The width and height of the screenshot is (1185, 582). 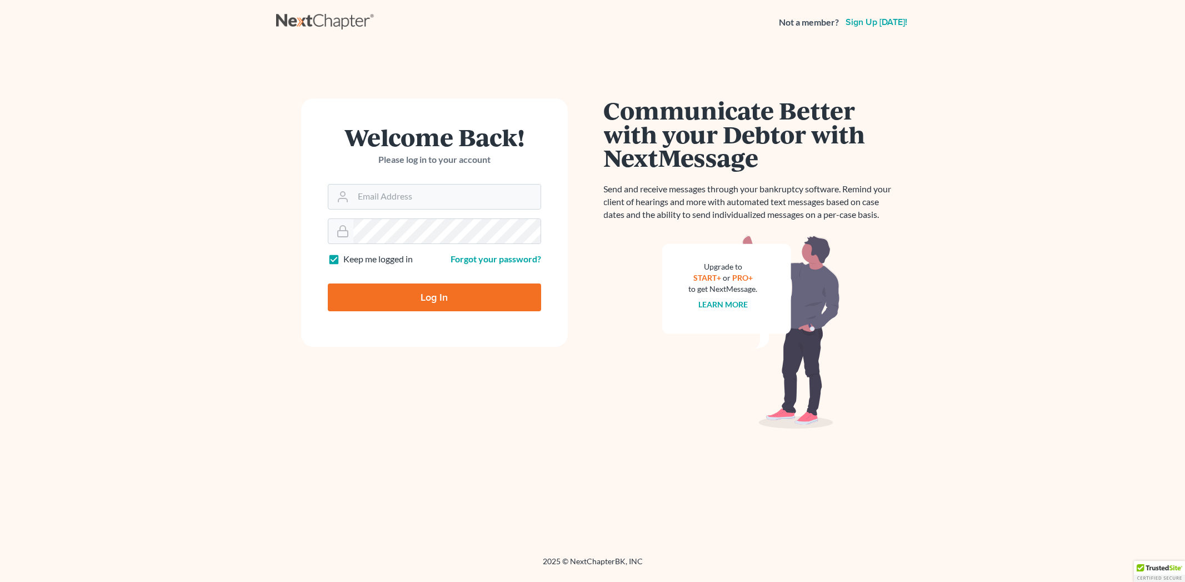 I want to click on div: to get NextMessage., so click(x=723, y=289).